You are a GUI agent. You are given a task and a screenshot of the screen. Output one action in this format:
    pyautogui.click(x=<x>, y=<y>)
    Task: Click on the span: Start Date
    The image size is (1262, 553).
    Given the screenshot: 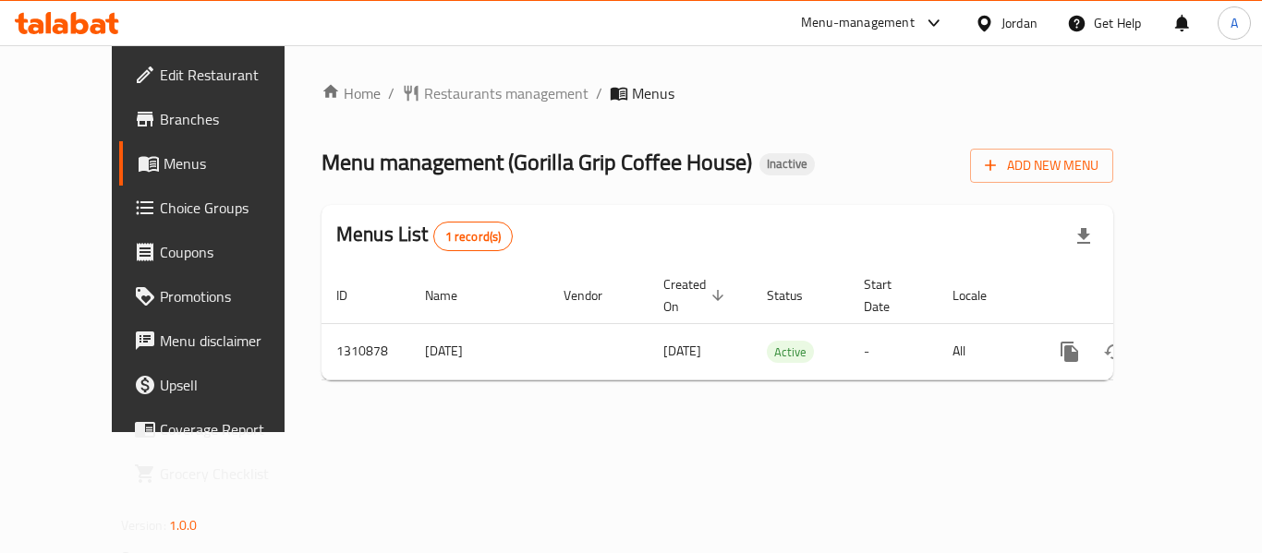 What is the action you would take?
    pyautogui.click(x=890, y=296)
    